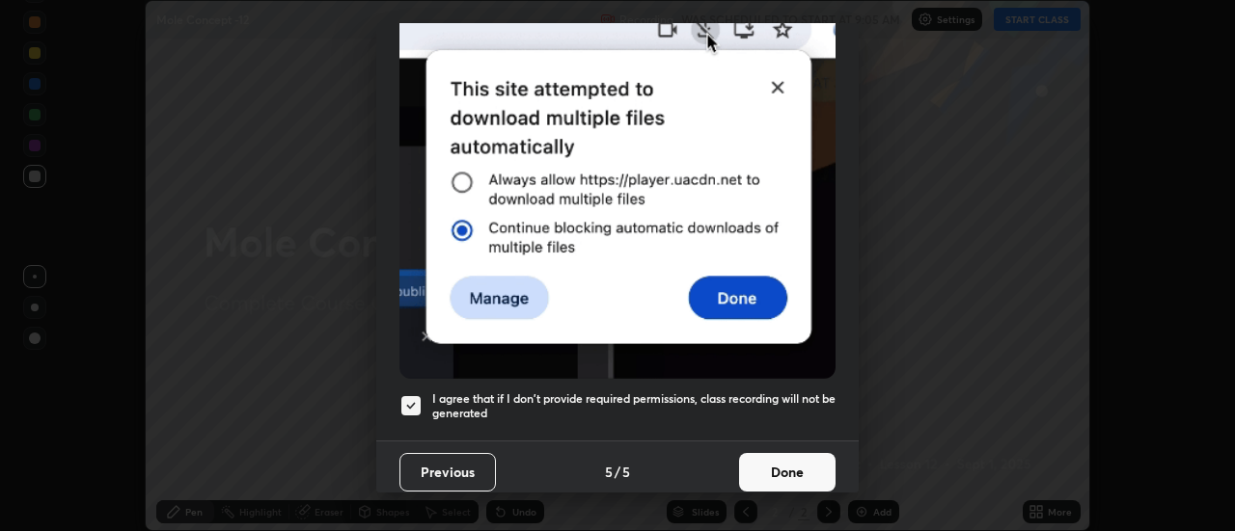 This screenshot has width=1235, height=531. Describe the element at coordinates (448, 473) in the screenshot. I see `button: Previous` at that location.